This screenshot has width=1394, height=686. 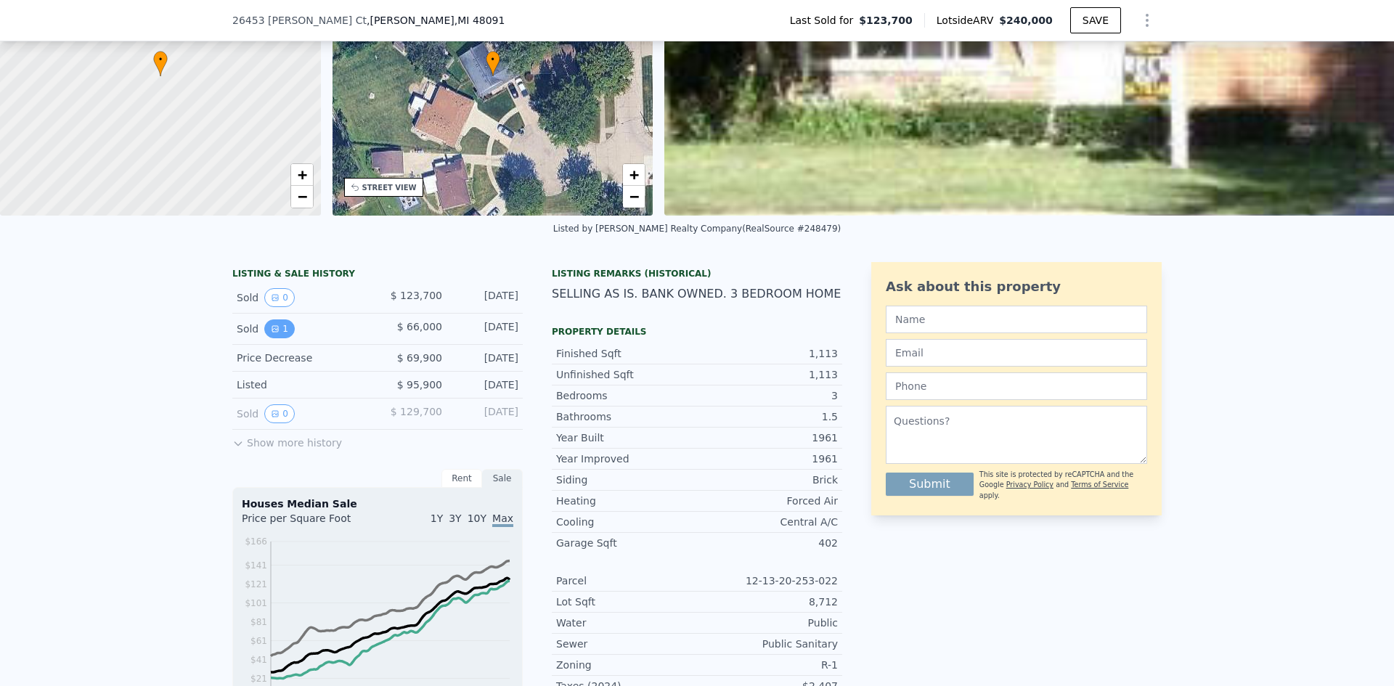 What do you see at coordinates (420, 358) in the screenshot?
I see `span: $ 69,900` at bounding box center [420, 358].